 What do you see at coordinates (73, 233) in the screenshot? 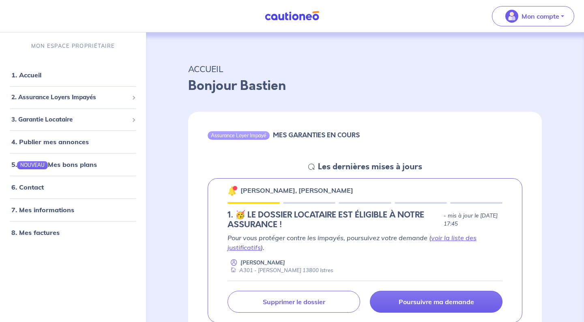
I see `div: 8. Mes factures` at bounding box center [73, 233].